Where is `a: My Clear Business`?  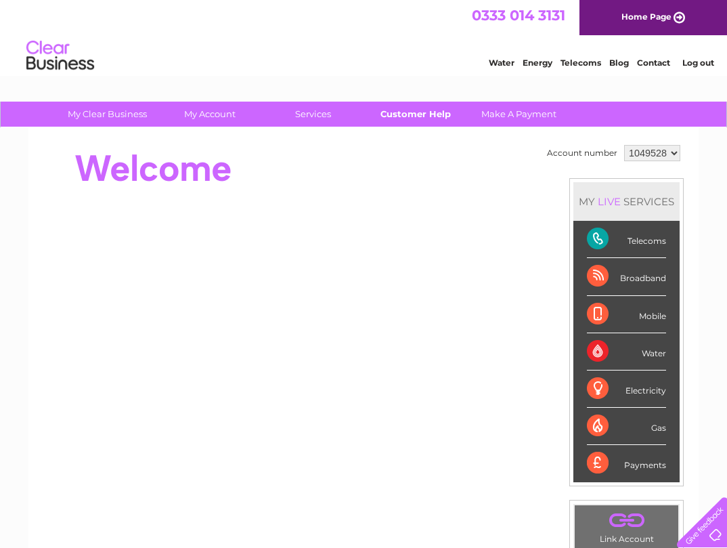
a: My Clear Business is located at coordinates (107, 114).